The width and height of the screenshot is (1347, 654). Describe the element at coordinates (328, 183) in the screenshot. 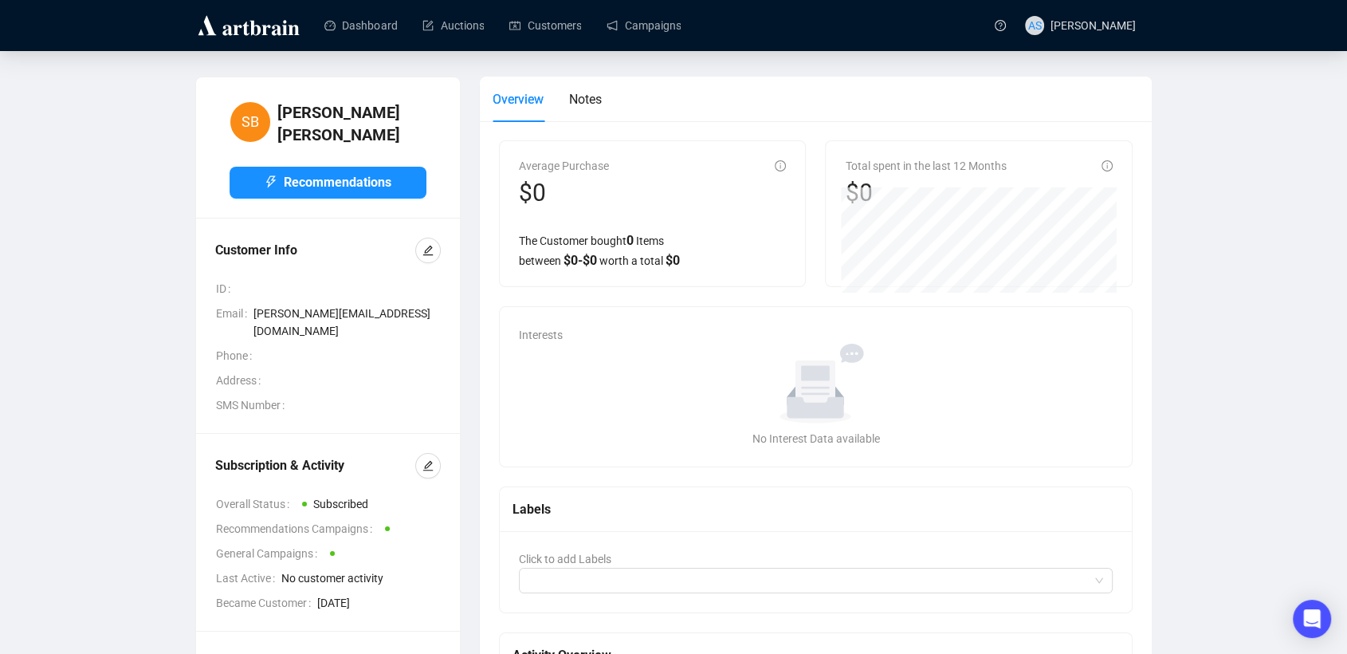

I see `button: Recommendations` at that location.